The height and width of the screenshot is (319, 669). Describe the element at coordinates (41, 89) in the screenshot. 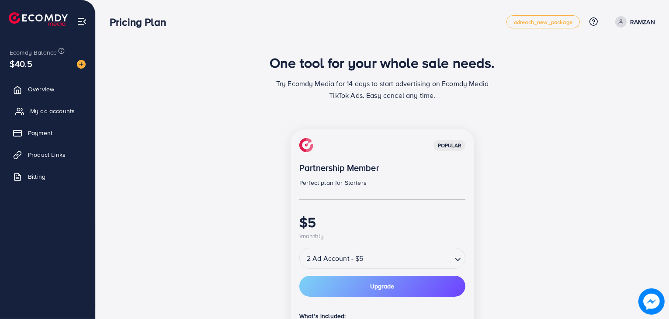

I see `span: Overview` at that location.